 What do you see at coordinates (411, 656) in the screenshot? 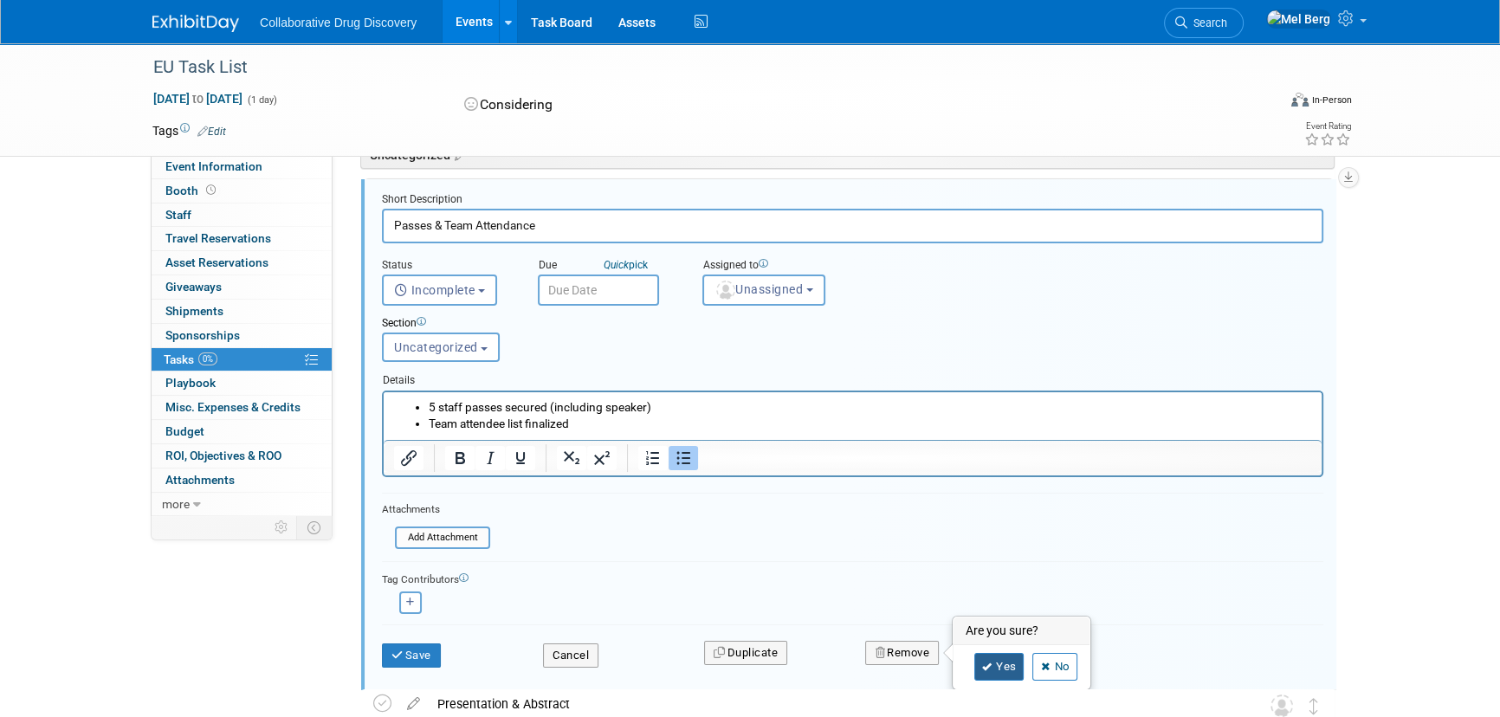
I see `button: Save` at bounding box center [411, 656].